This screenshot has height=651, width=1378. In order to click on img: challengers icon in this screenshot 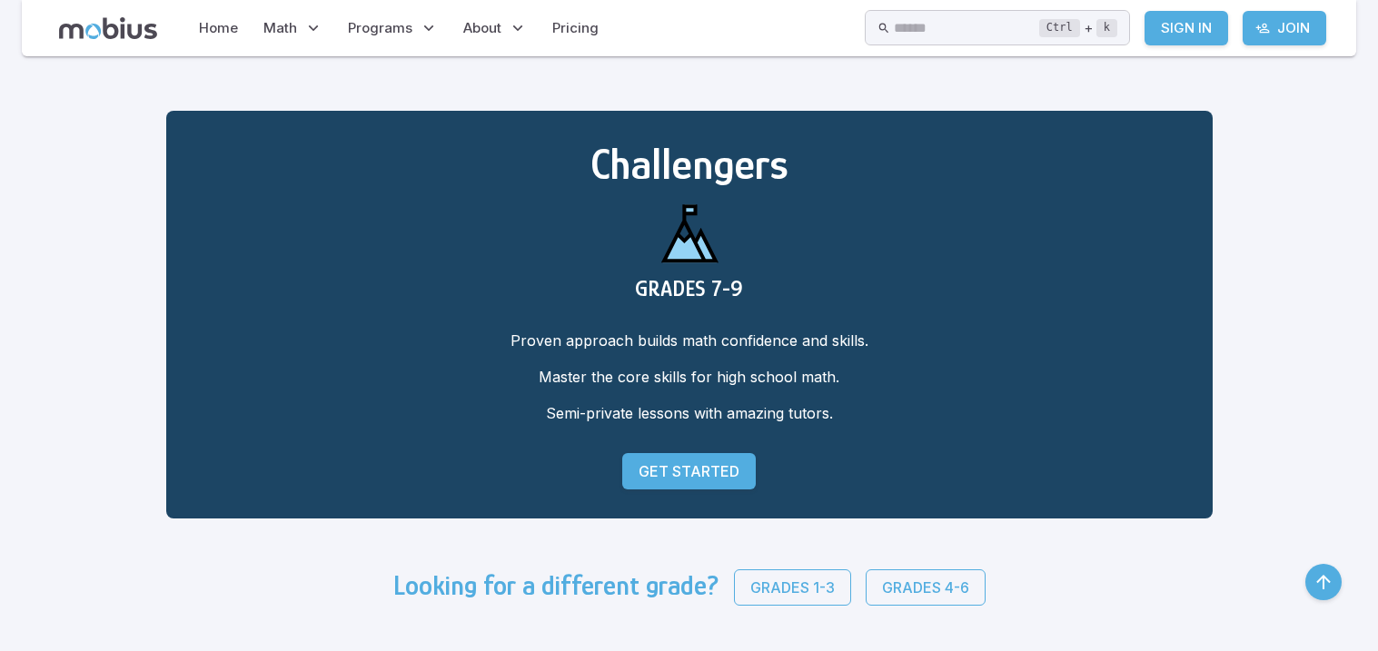, I will do `click(689, 232)`.